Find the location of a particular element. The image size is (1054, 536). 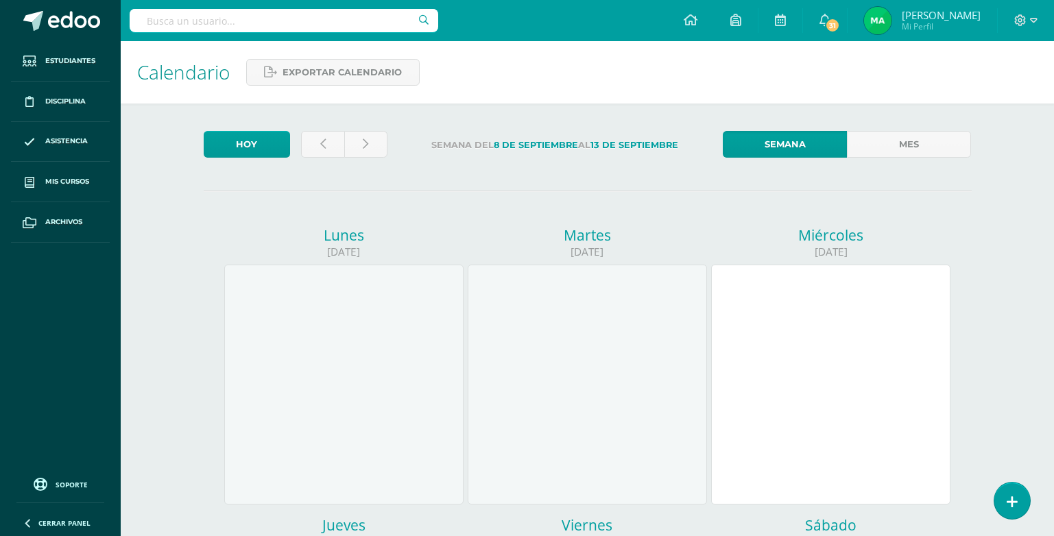

a: Archivos is located at coordinates (60, 222).